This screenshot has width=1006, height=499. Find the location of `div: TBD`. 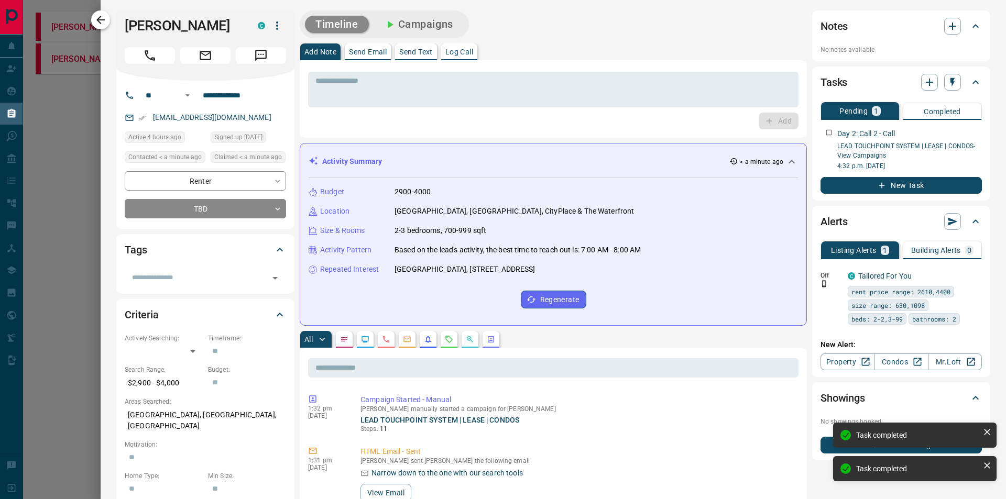

div: TBD is located at coordinates (205, 208).